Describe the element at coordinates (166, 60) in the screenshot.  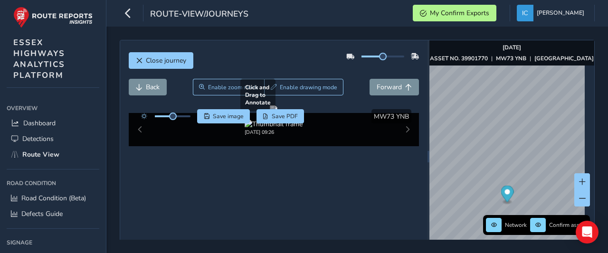
I see `span: Close journey` at that location.